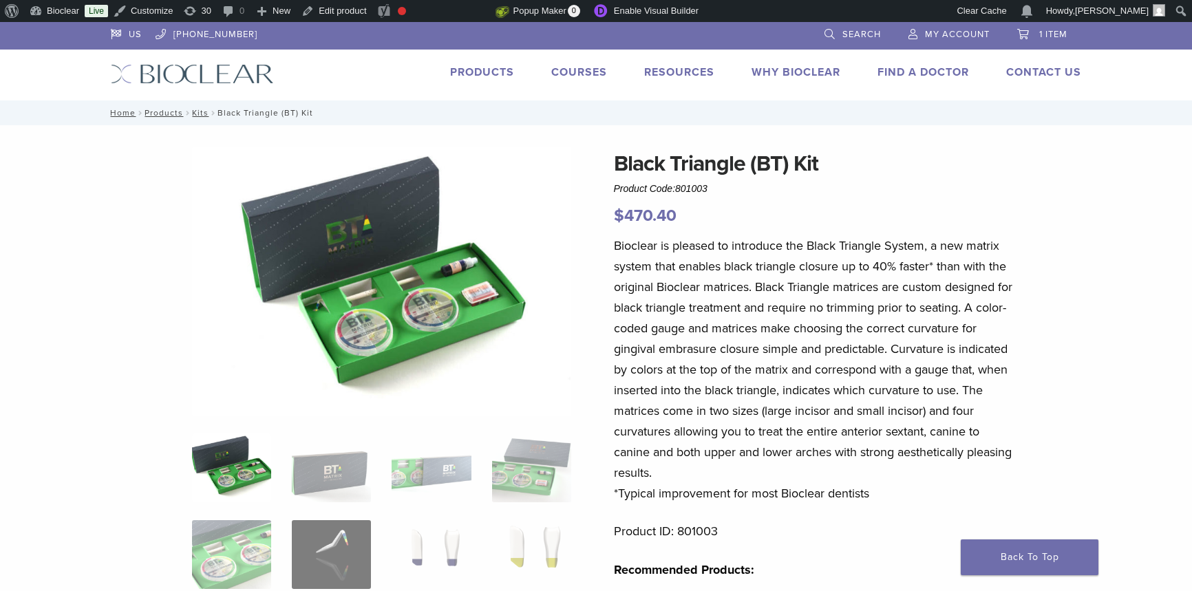 The height and width of the screenshot is (591, 1192). Describe the element at coordinates (816, 164) in the screenshot. I see `h1: Black Triangle (BT) Kit` at that location.